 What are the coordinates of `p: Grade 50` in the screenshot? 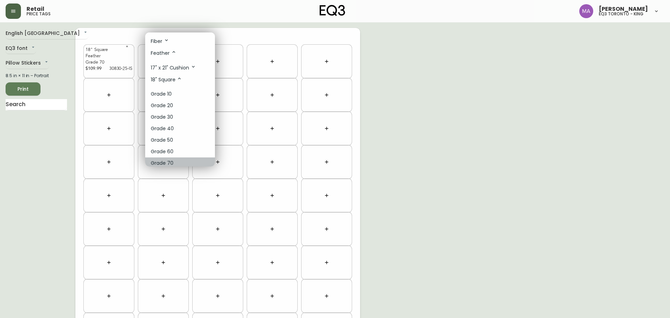 It's located at (162, 140).